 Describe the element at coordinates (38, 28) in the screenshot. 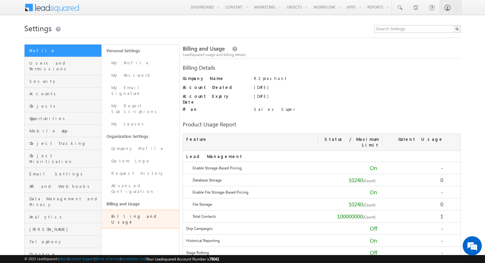

I see `span: Settings` at that location.